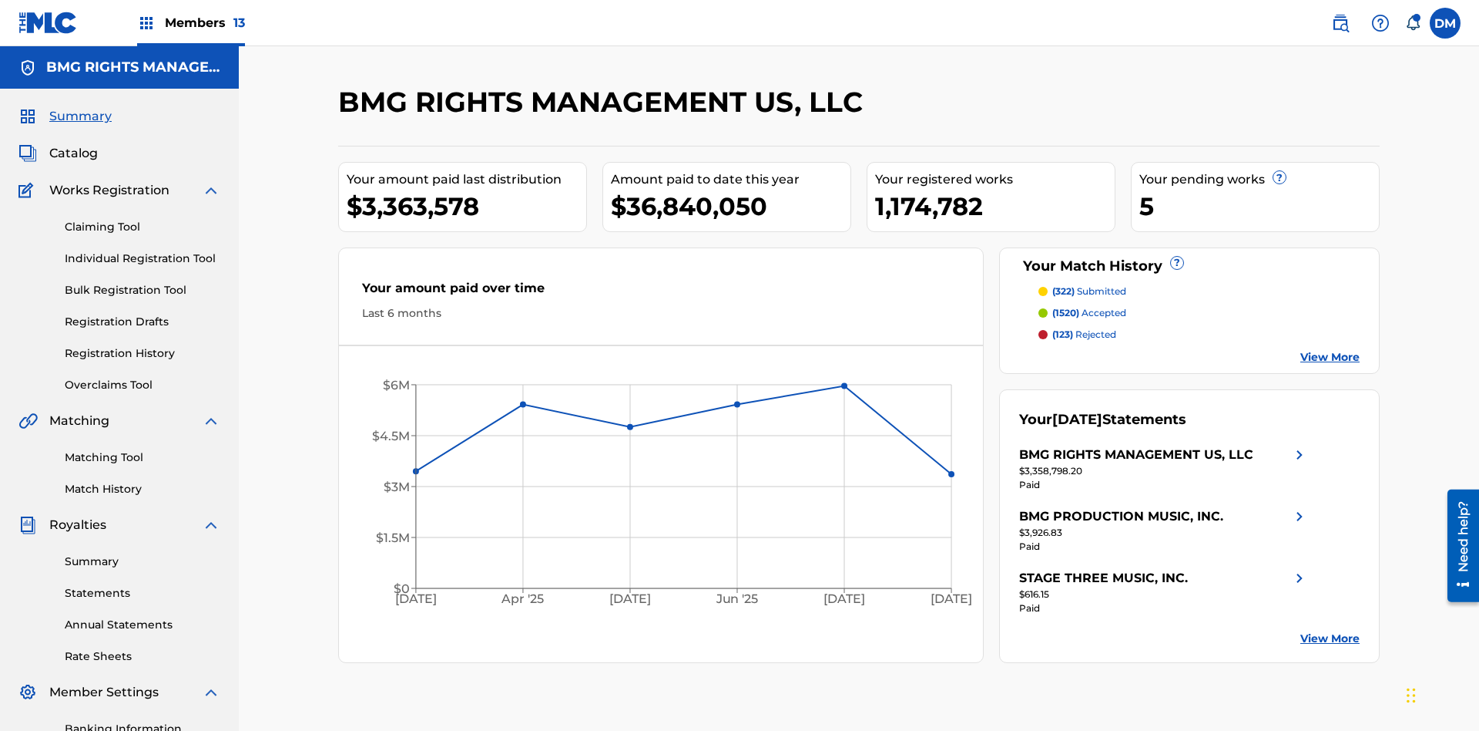 This screenshot has width=1479, height=731. Describe the element at coordinates (523, 599) in the screenshot. I see `tspan: Apr '25` at that location.